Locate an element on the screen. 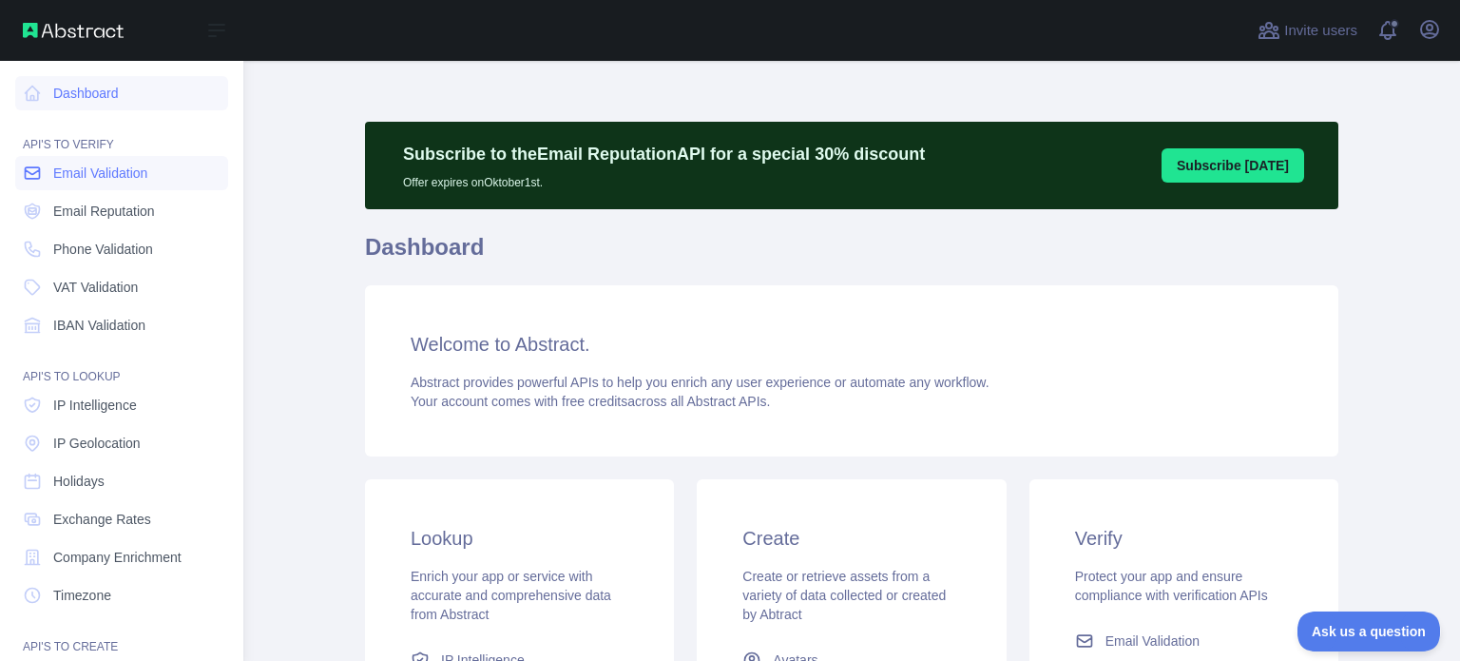  span: Phone Validation is located at coordinates (103, 249).